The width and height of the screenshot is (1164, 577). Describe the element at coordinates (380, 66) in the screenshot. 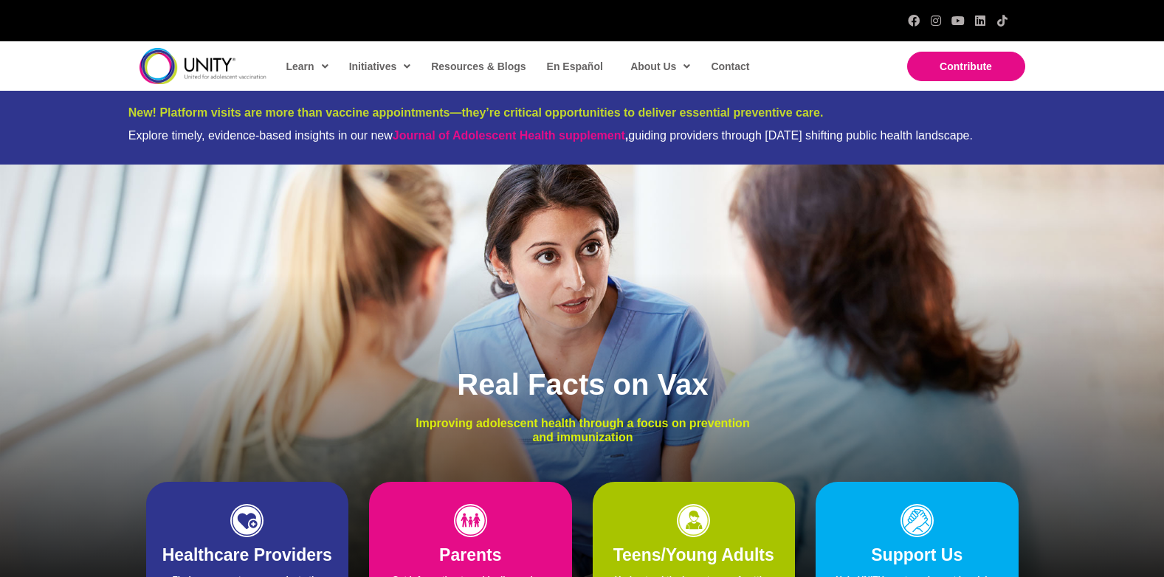

I see `span: Initiatives` at that location.